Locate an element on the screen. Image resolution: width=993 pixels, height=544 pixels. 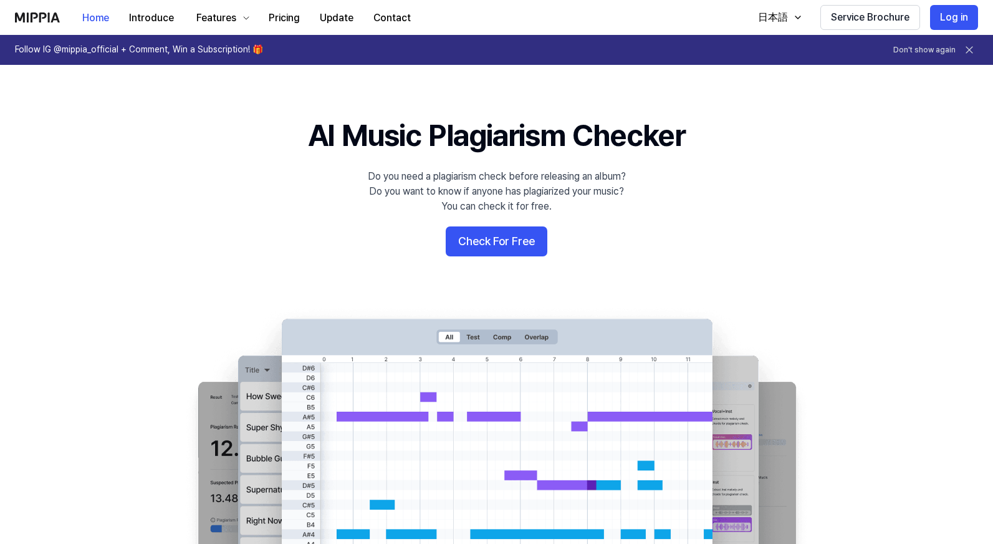
a: Log in is located at coordinates (954, 17).